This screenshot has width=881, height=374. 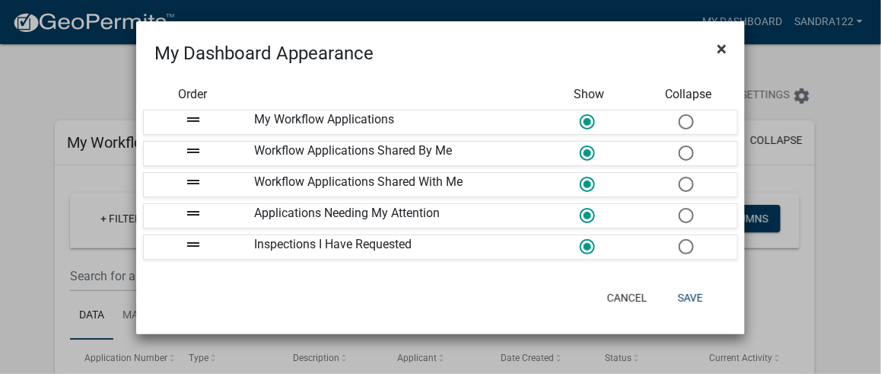 What do you see at coordinates (589, 94) in the screenshot?
I see `div: Show` at bounding box center [589, 94].